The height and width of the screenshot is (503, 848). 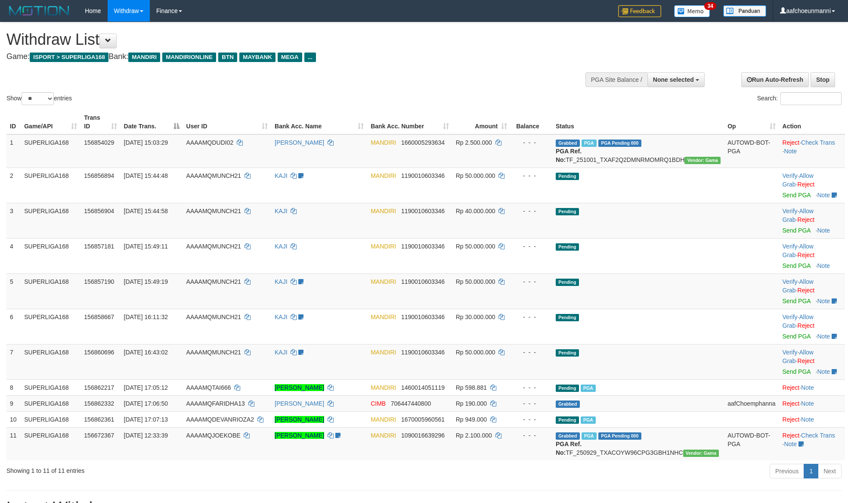 I want to click on a: 1, so click(x=811, y=471).